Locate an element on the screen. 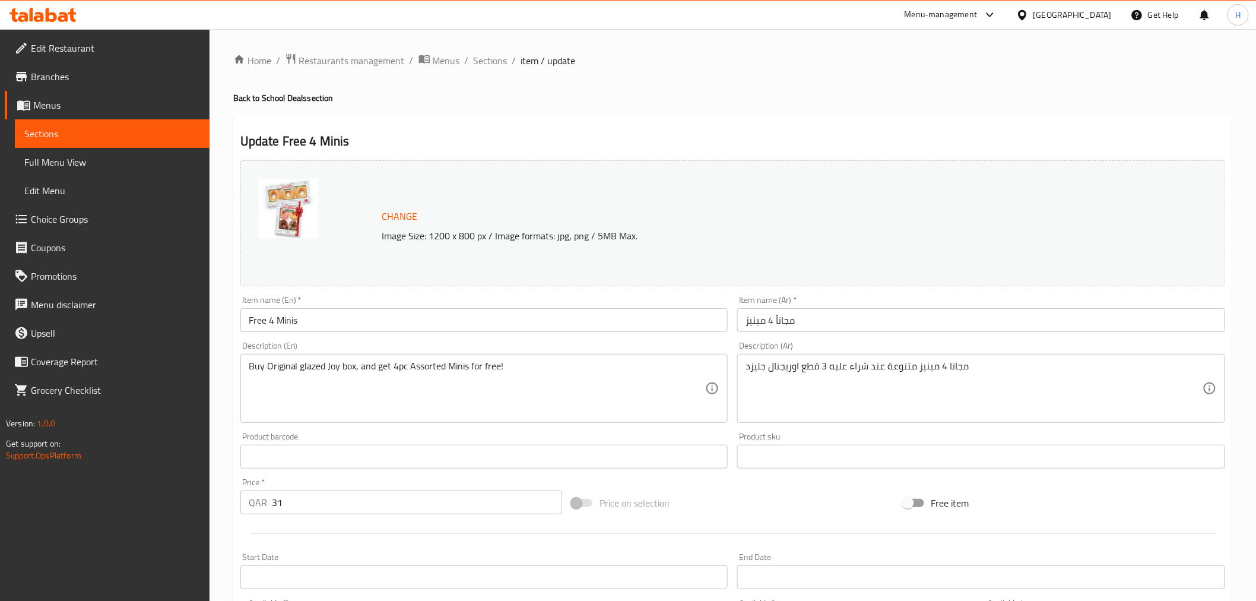 Image resolution: width=1256 pixels, height=601 pixels. a: Menu disclaimer is located at coordinates (107, 305).